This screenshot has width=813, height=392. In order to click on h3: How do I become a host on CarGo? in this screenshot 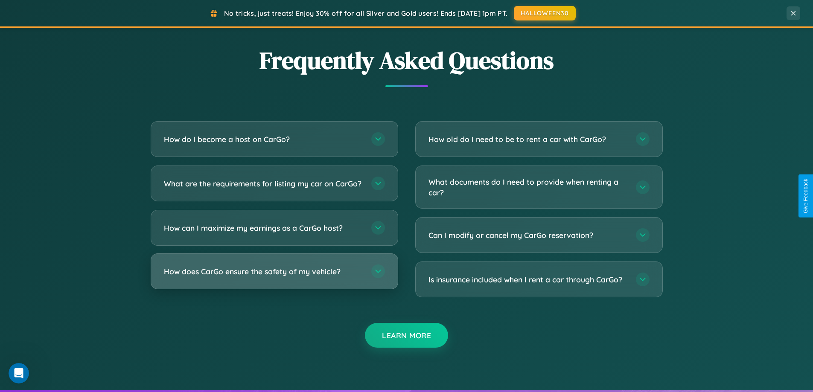, I will do `click(263, 139)`.